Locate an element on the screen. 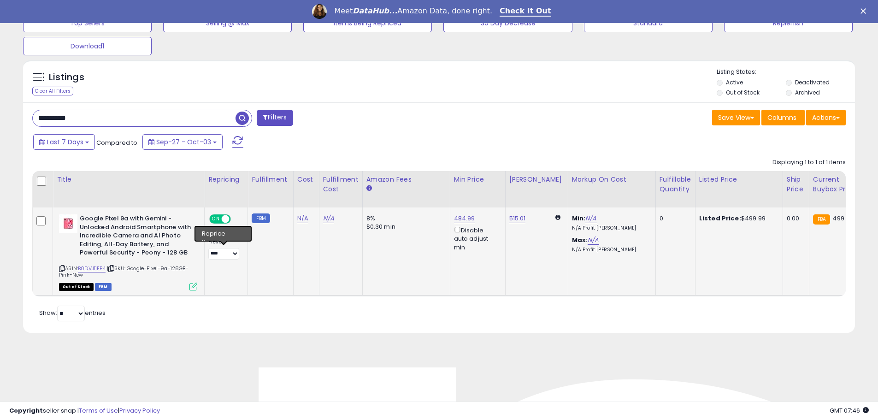 This screenshot has width=878, height=420. h5: Listings is located at coordinates (66, 77).